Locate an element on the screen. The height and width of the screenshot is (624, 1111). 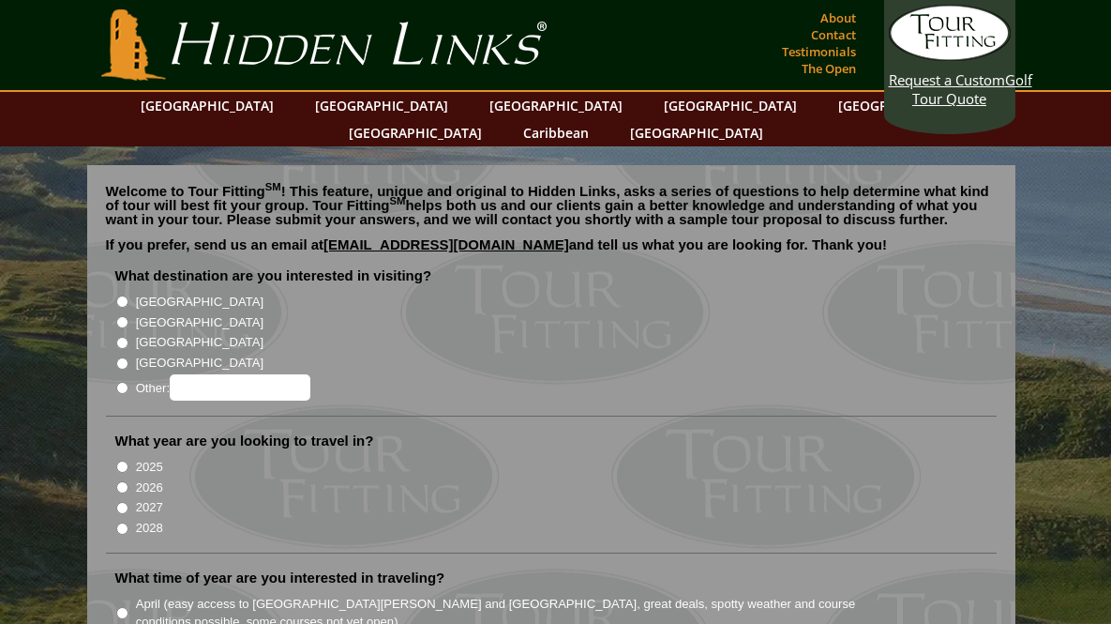
p: If you prefer, send us an email at and tell us what you are looking for. Thank you! is located at coordinates (551, 251).